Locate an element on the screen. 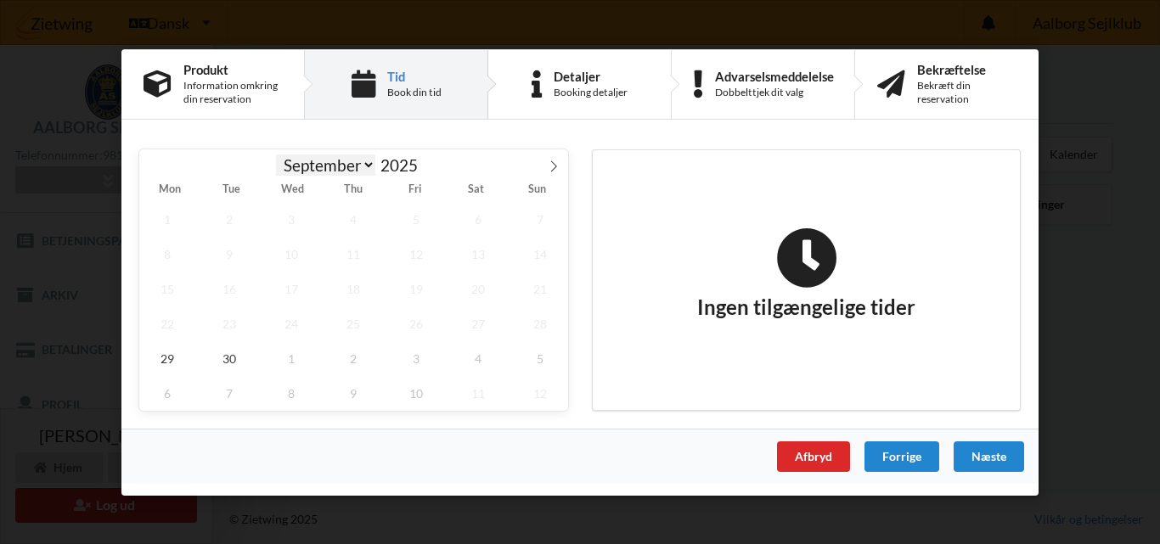  span: September 4, 2025 is located at coordinates (354, 218).